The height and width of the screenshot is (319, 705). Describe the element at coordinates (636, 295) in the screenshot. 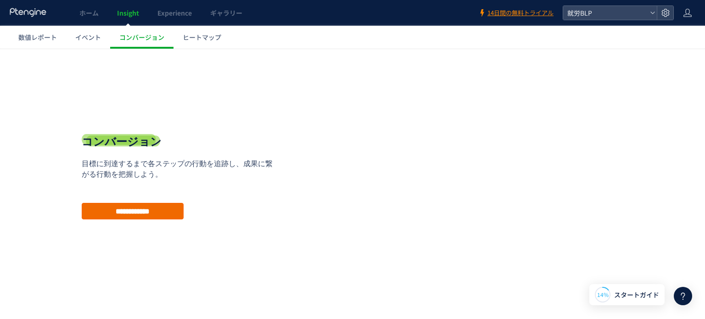

I see `span: スタートガイド` at that location.